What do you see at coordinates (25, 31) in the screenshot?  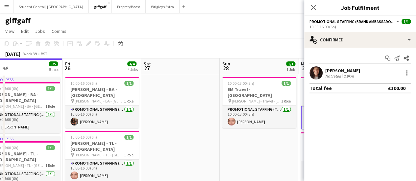 I see `a: Edit` at bounding box center [25, 31].